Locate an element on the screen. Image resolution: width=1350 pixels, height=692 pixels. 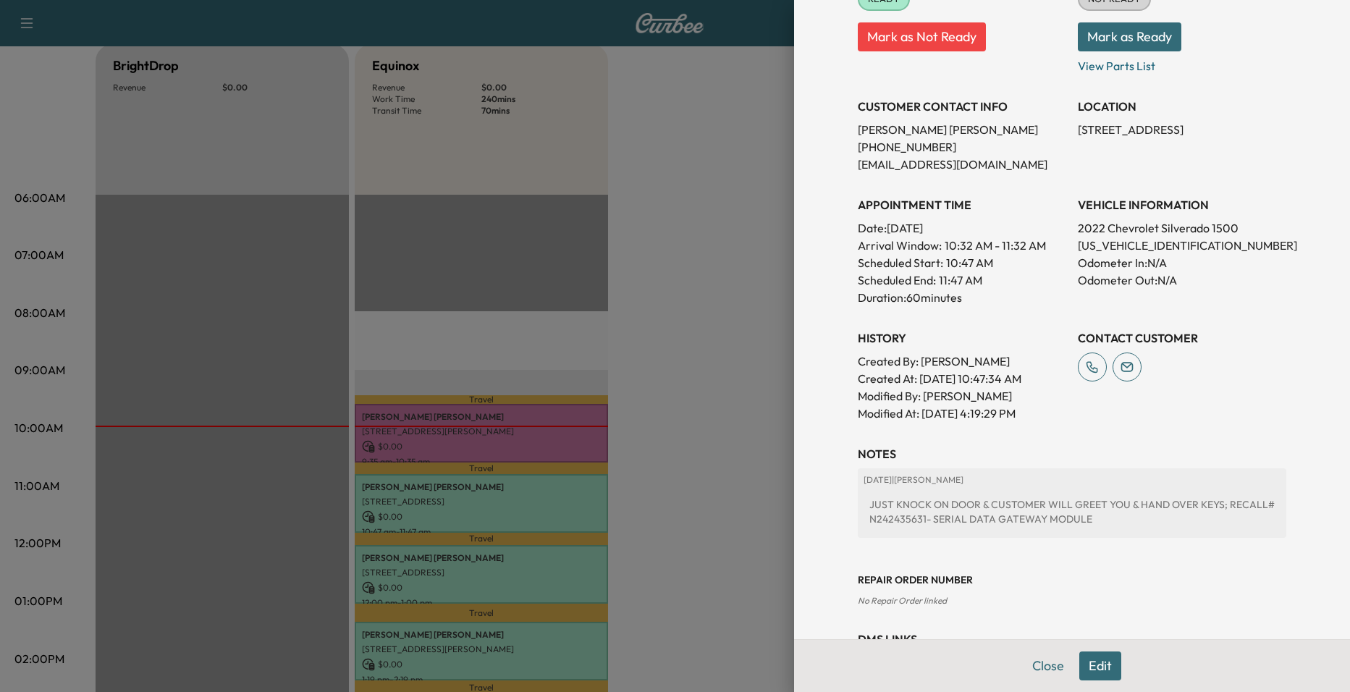
p: Scheduled Start: is located at coordinates (900, 263).